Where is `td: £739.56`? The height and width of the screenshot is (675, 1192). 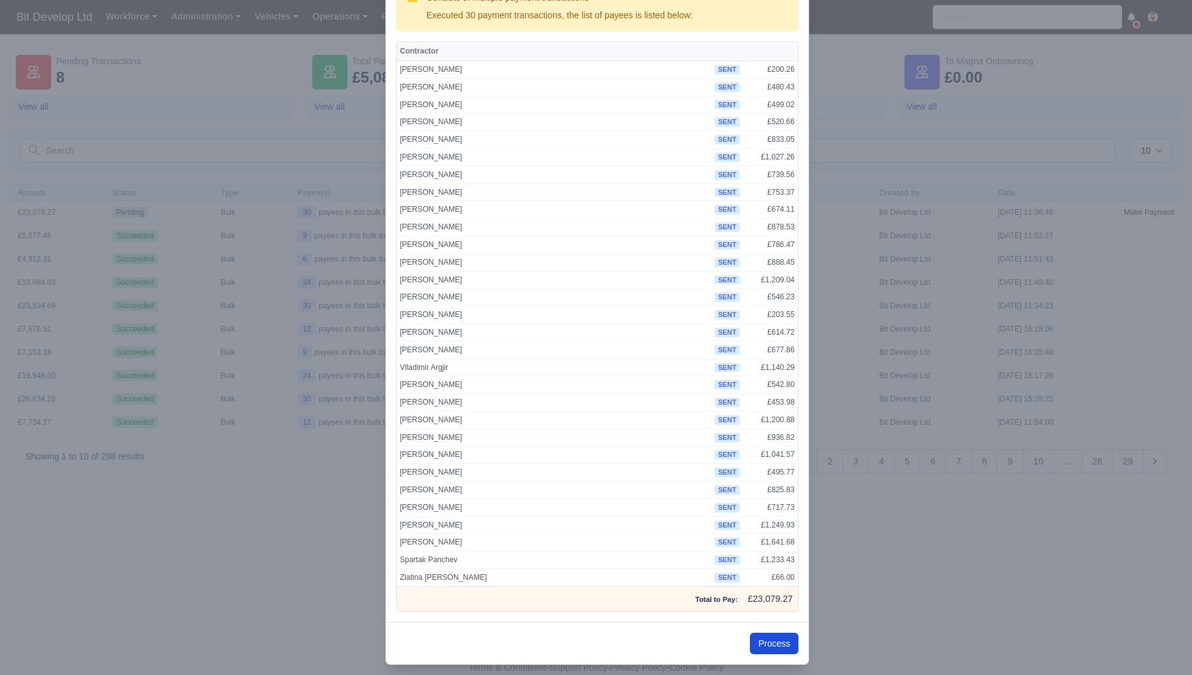
td: £739.56 is located at coordinates (770, 175).